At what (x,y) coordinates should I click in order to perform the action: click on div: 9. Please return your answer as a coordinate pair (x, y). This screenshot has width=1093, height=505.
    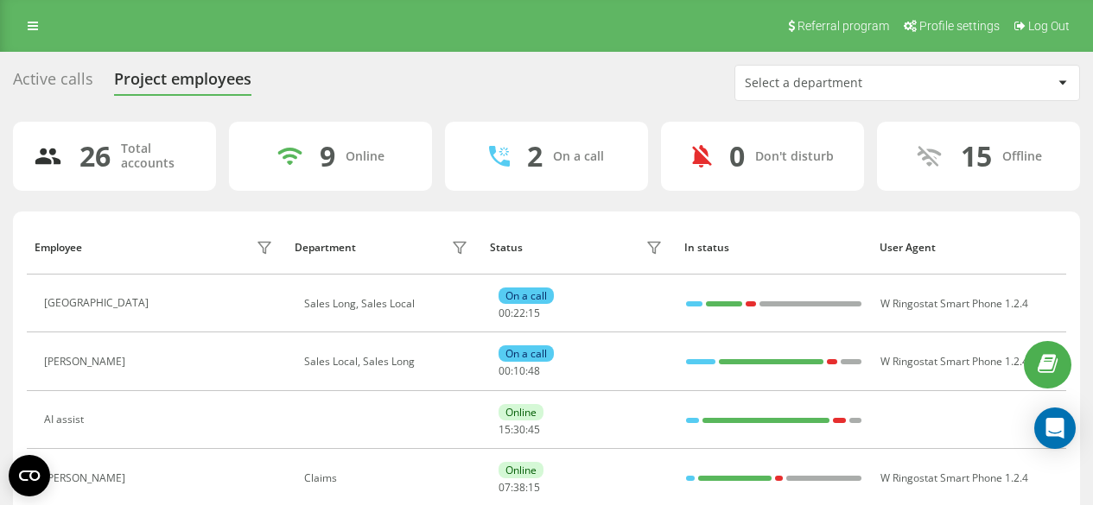
    Looking at the image, I should click on (327, 156).